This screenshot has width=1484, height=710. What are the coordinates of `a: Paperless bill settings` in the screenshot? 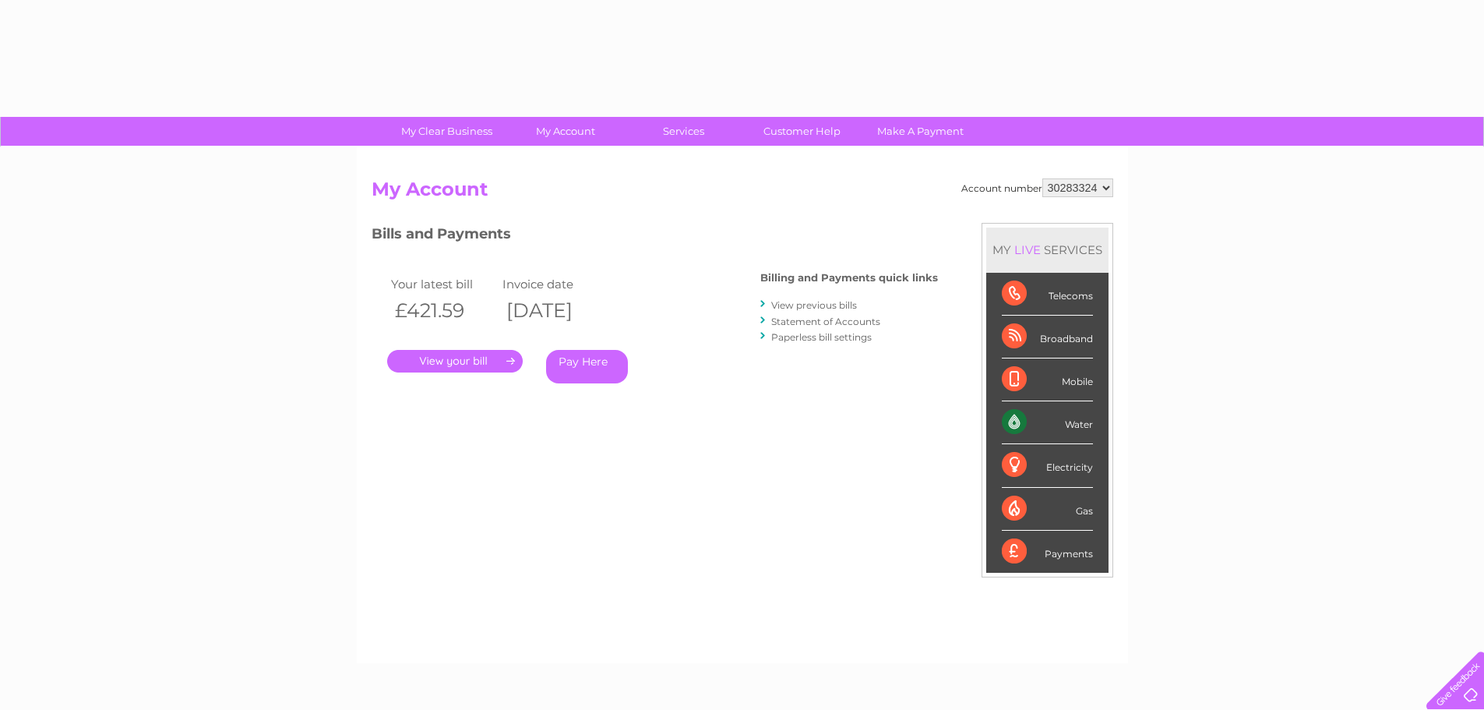 It's located at (821, 337).